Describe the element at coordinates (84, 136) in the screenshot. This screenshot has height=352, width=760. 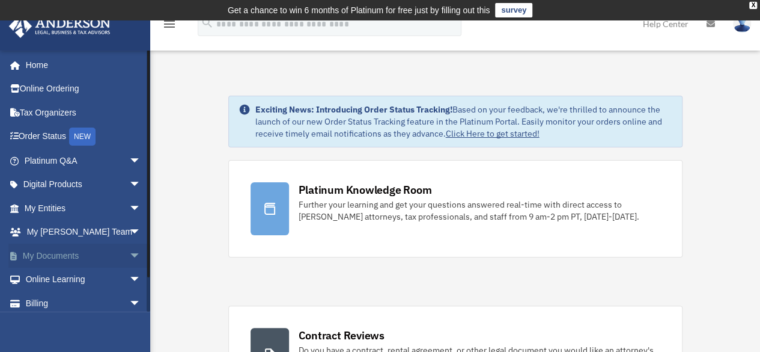
I see `a: Order StatusNEW` at that location.